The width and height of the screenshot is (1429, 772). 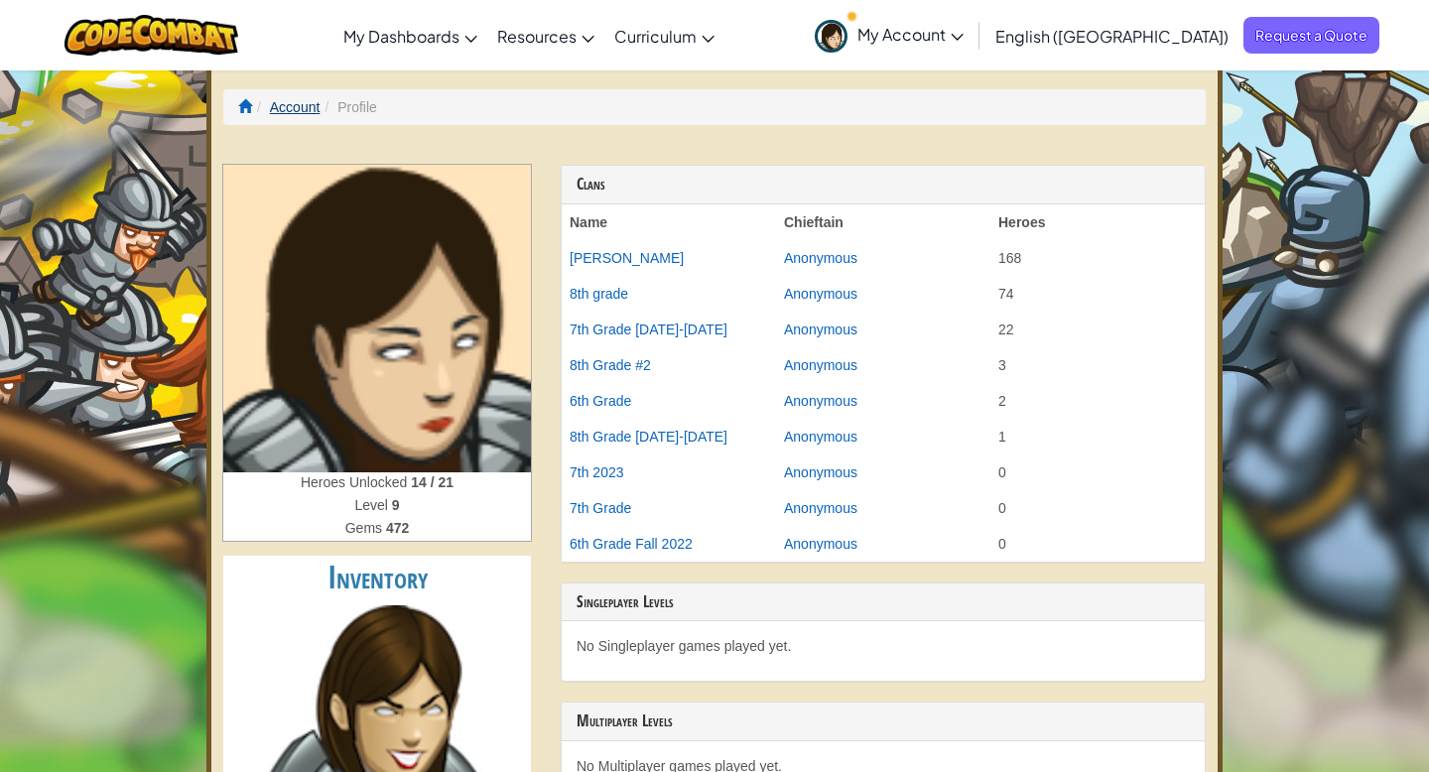 What do you see at coordinates (655, 36) in the screenshot?
I see `span: Curriculum` at bounding box center [655, 36].